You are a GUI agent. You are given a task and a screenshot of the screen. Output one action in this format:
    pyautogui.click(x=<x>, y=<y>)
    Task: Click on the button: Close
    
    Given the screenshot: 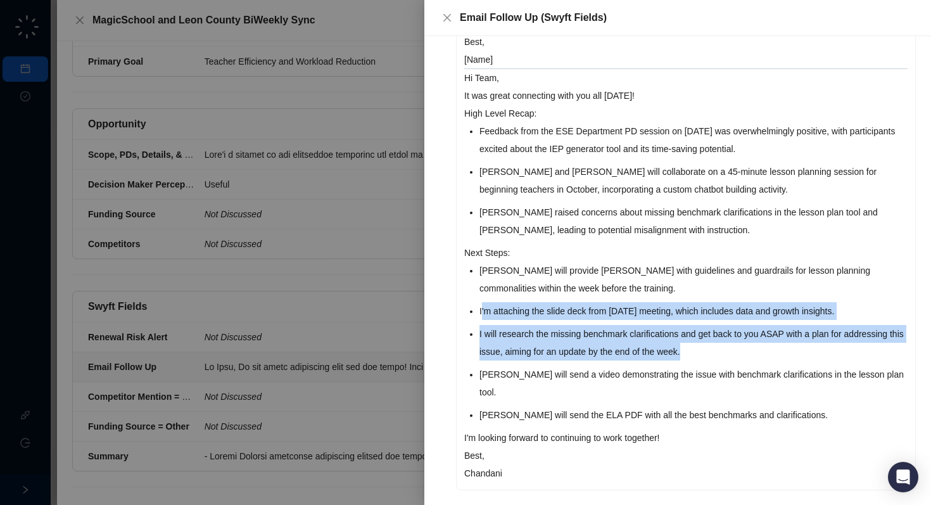 What is the action you would take?
    pyautogui.click(x=447, y=18)
    